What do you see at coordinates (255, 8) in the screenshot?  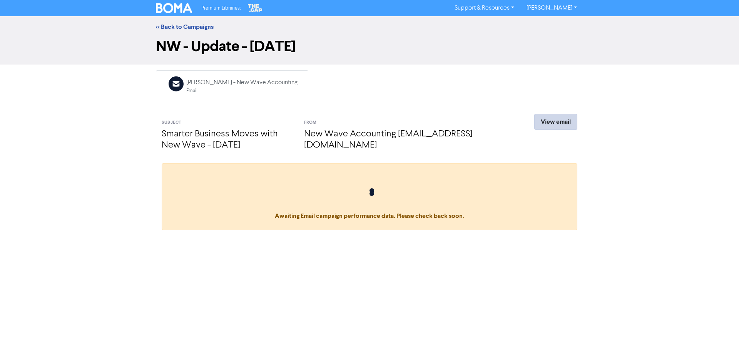 I see `img: The Gap` at bounding box center [255, 8].